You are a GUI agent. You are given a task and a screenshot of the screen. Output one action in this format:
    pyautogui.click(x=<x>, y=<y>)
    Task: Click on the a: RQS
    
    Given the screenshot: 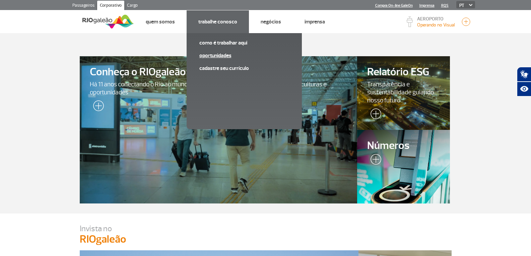 What is the action you would take?
    pyautogui.click(x=445, y=5)
    